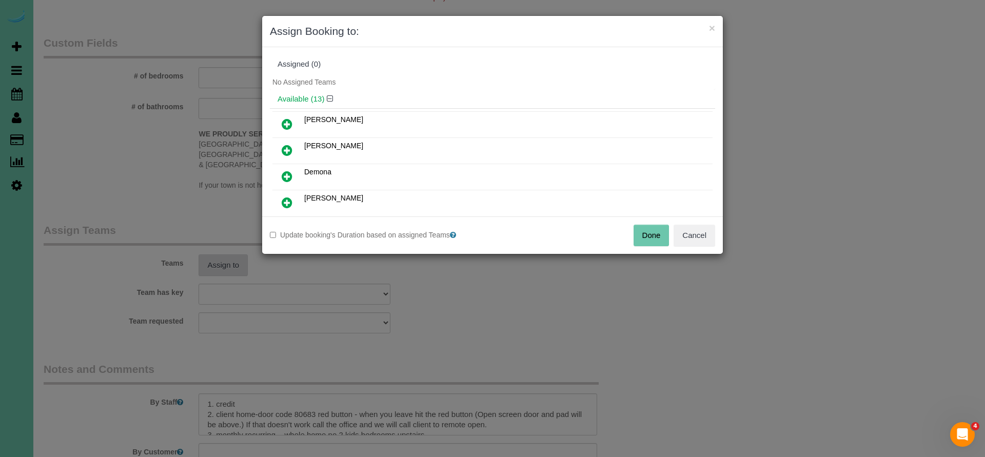 This screenshot has height=457, width=985. Describe the element at coordinates (377, 235) in the screenshot. I see `label: Update booking's Duration based on assigned Teams` at that location.